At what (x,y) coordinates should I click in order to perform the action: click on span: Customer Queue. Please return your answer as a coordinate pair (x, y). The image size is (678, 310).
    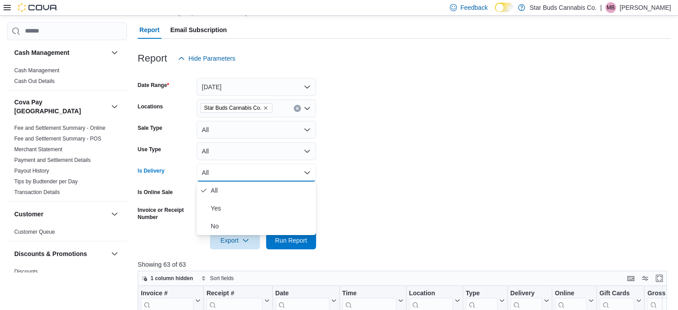
    Looking at the image, I should click on (34, 232).